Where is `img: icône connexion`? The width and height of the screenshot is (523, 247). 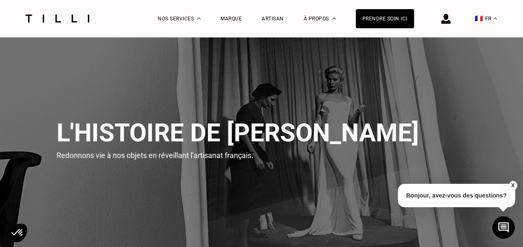
img: icône connexion is located at coordinates (446, 19).